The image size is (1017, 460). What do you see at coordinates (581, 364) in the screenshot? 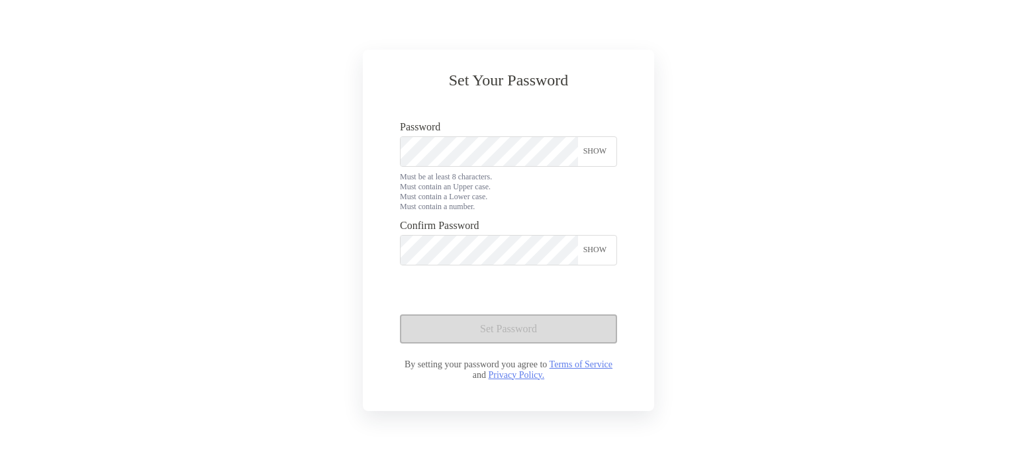
I see `a: Terms of Service` at bounding box center [581, 364].